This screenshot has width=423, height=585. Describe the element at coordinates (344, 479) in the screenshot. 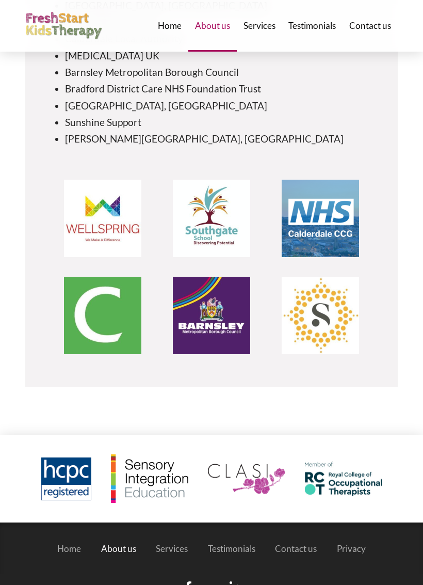

I see `img: Member of the Royal College of Occupational Therapists` at that location.